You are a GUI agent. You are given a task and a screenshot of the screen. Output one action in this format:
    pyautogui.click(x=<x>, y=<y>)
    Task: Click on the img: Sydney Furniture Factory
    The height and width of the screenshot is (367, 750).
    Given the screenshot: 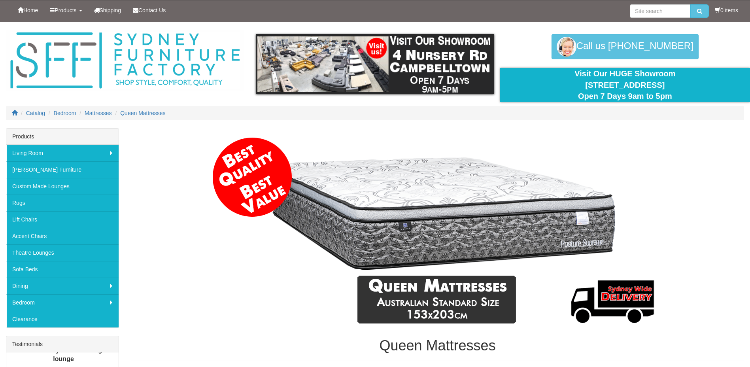 What is the action you would take?
    pyautogui.click(x=125, y=60)
    